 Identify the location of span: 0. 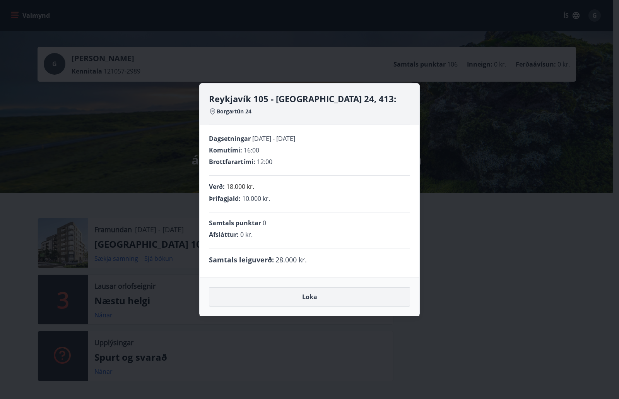
(264, 223).